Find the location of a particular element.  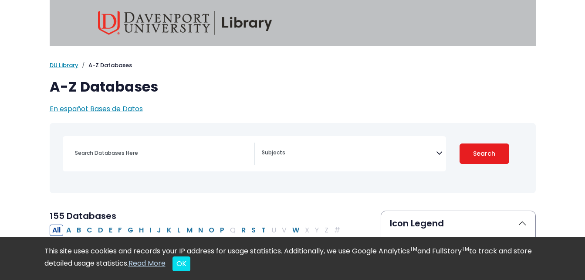

img: Davenport University Library is located at coordinates (185, 23).